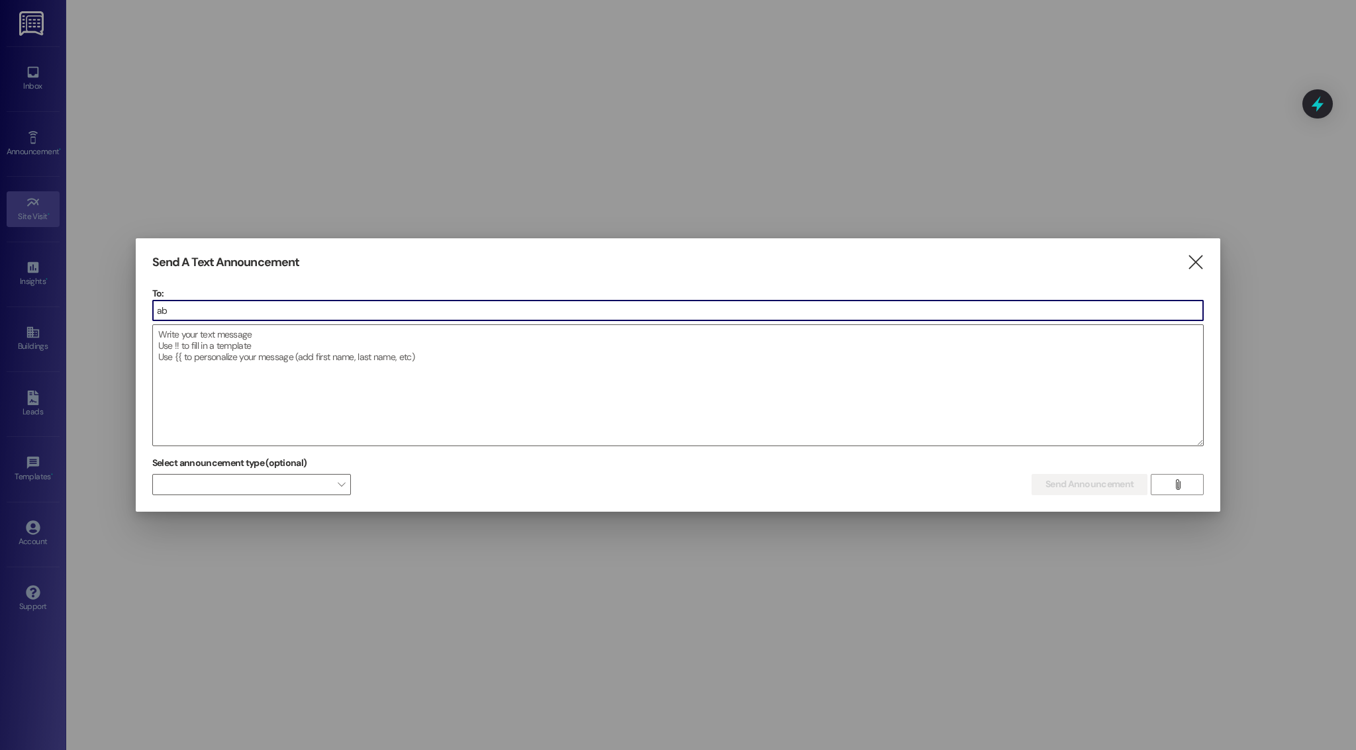 Image resolution: width=1356 pixels, height=750 pixels. What do you see at coordinates (678, 311) in the screenshot?
I see `input: Type to select the units, buildings, or communities you want to message. (e.g. 'Unit 1A', 'Buildi...` at bounding box center [678, 311].